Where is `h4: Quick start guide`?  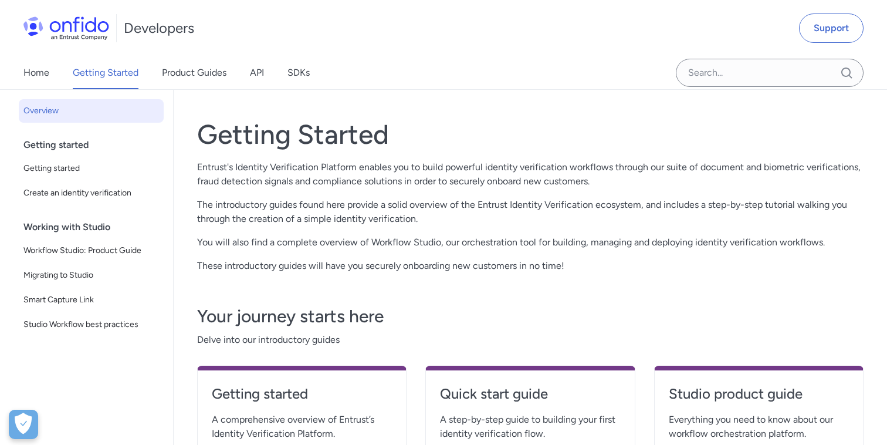
h4: Quick start guide is located at coordinates (530, 394).